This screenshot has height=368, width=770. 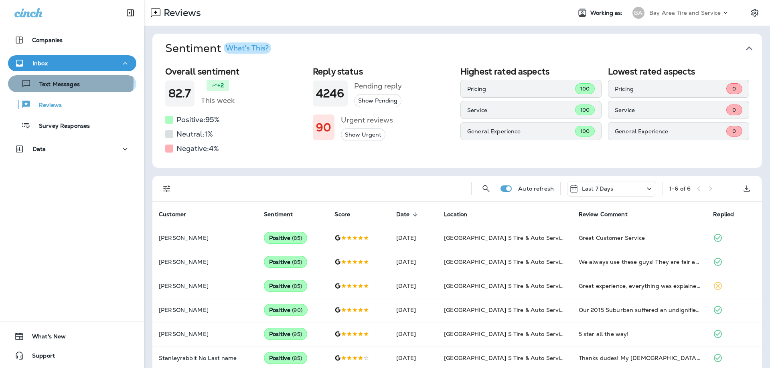 What do you see at coordinates (746, 189) in the screenshot?
I see `button: Export as CSV` at bounding box center [746, 189].